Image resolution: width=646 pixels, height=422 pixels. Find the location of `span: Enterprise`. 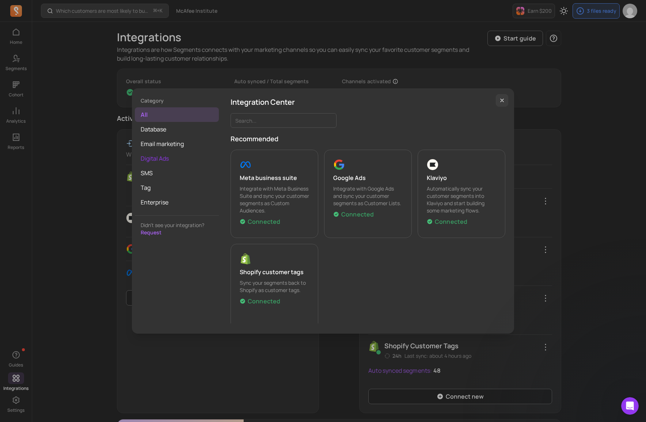

span: Enterprise is located at coordinates (177, 202).